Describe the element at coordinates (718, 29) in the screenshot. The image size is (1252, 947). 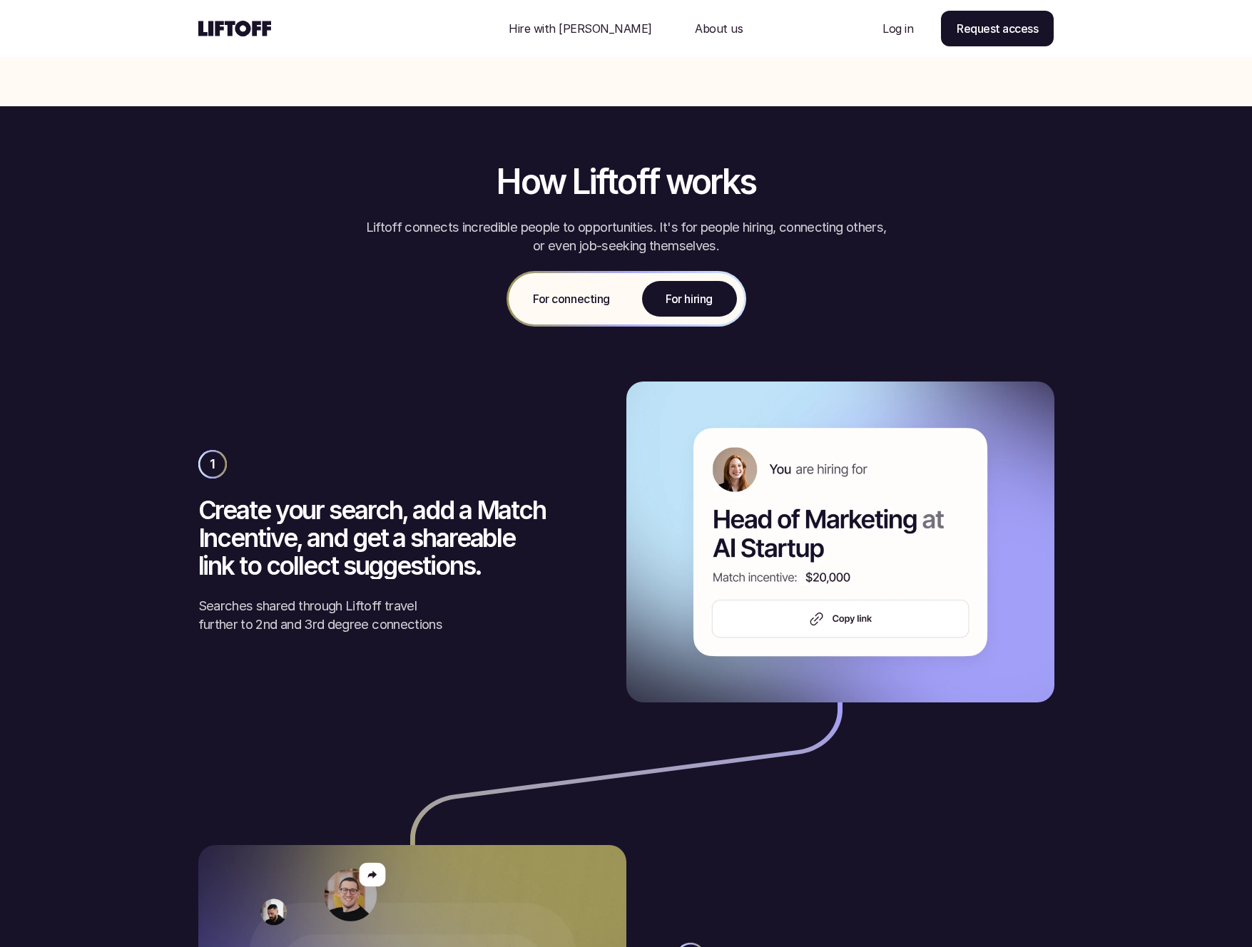
I see `p: About us` at that location.